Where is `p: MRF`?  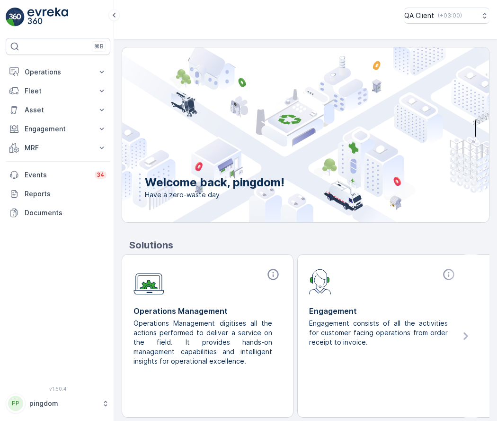
p: MRF is located at coordinates (58, 148).